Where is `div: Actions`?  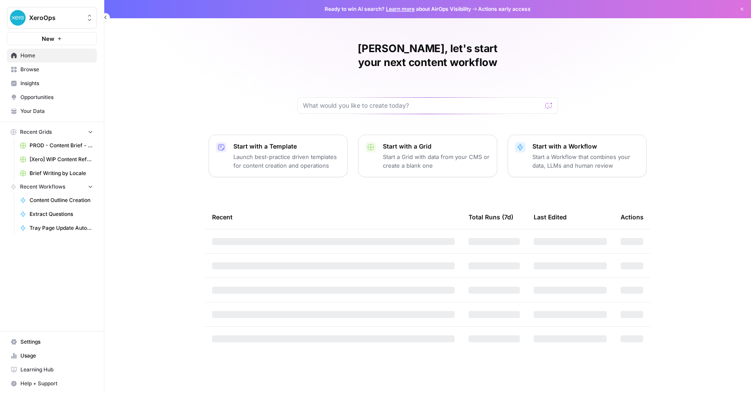 div: Actions is located at coordinates (632, 217).